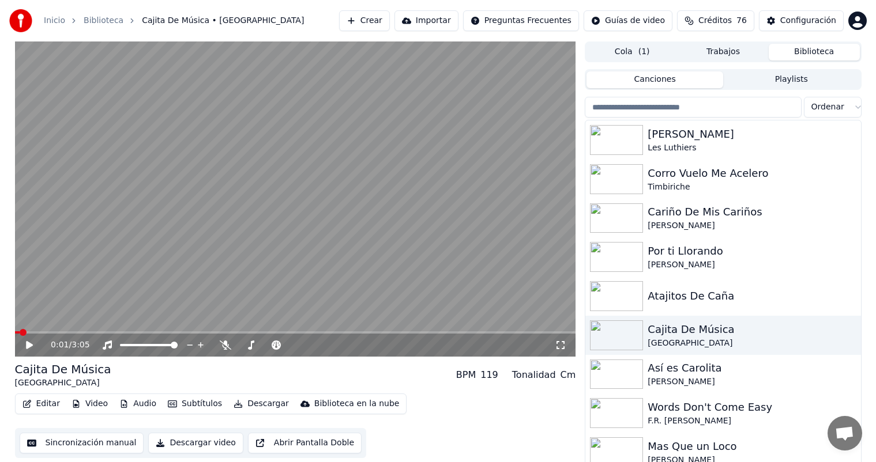  What do you see at coordinates (814, 52) in the screenshot?
I see `button: Biblioteca` at bounding box center [814, 52].